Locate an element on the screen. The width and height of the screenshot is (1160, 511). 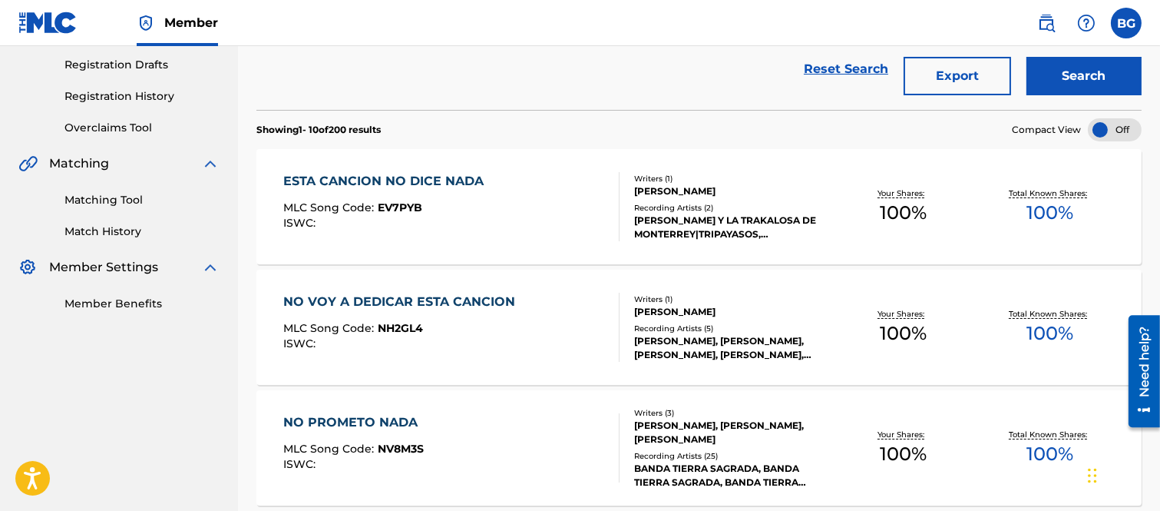
div: NO VOY A DEDICAR ESTA CANCION is located at coordinates (403, 302).